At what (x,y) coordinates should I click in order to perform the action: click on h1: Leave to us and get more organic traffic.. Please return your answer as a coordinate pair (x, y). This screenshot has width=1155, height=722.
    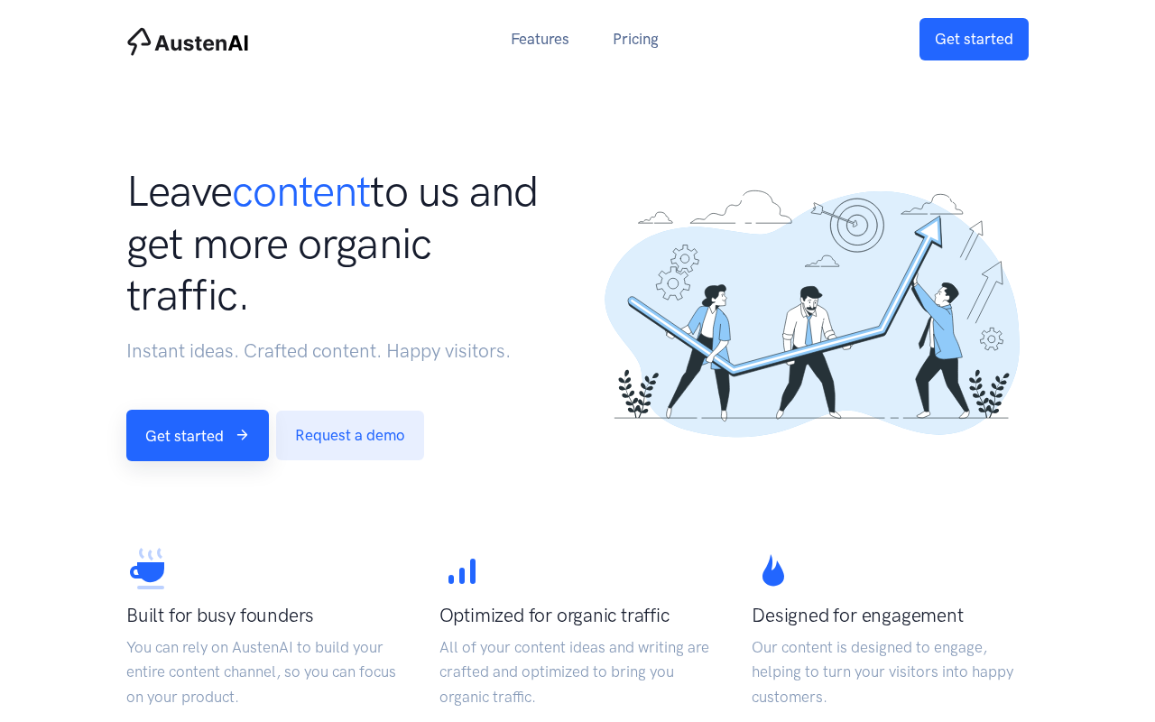
    Looking at the image, I should click on (343, 243).